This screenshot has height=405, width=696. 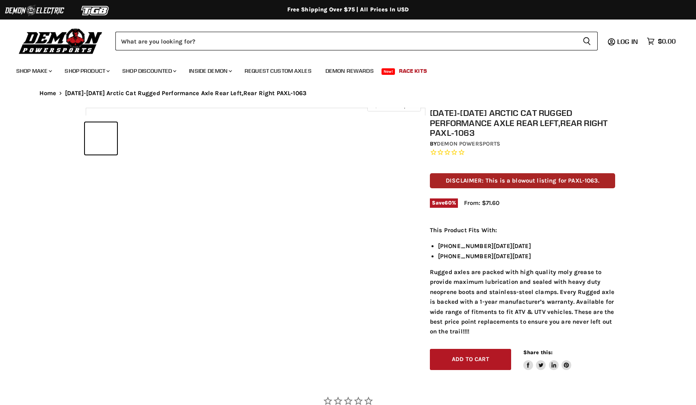 What do you see at coordinates (629, 41) in the screenshot?
I see `a: Log in` at bounding box center [629, 41].